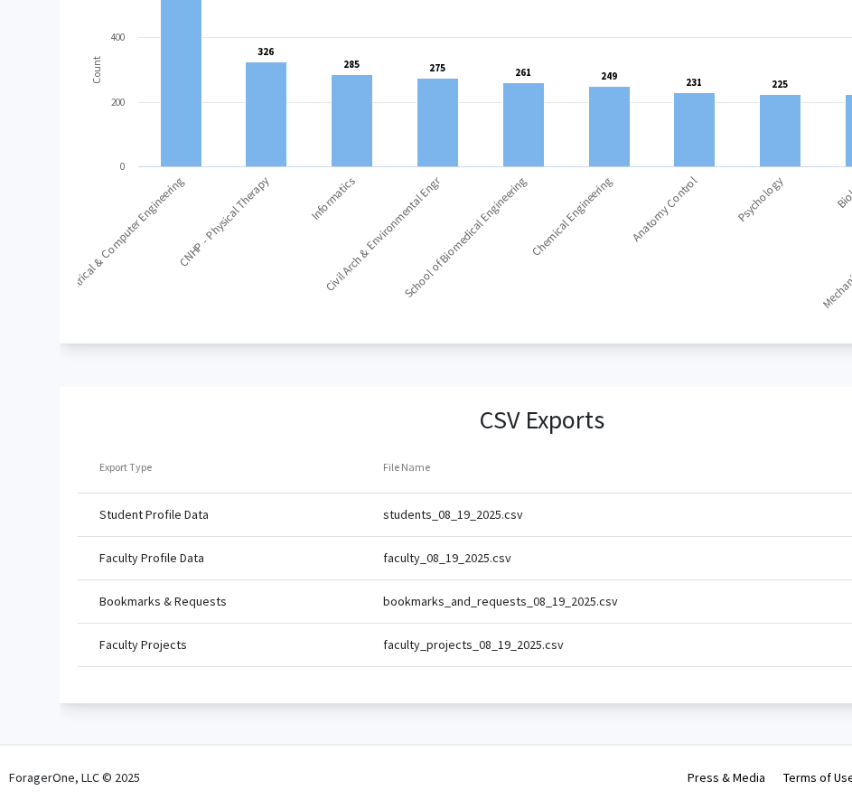 This screenshot has width=852, height=809. What do you see at coordinates (332, 198) in the screenshot?
I see `text: Informatics` at bounding box center [332, 198].